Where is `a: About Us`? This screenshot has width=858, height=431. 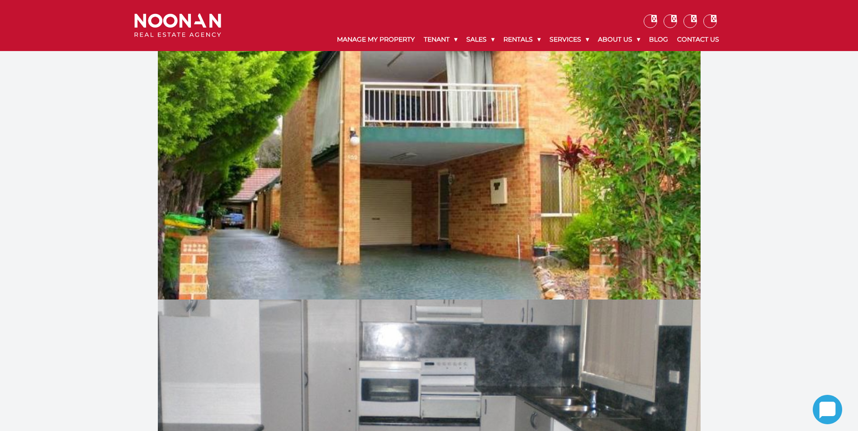
a: About Us is located at coordinates (618, 39).